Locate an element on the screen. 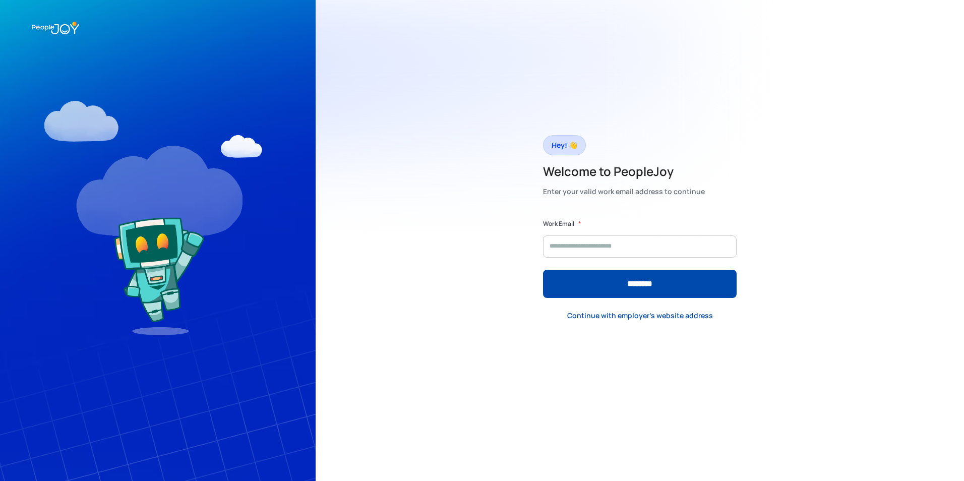 The height and width of the screenshot is (481, 964). div: Enter your valid work email address to continue is located at coordinates (623, 192).